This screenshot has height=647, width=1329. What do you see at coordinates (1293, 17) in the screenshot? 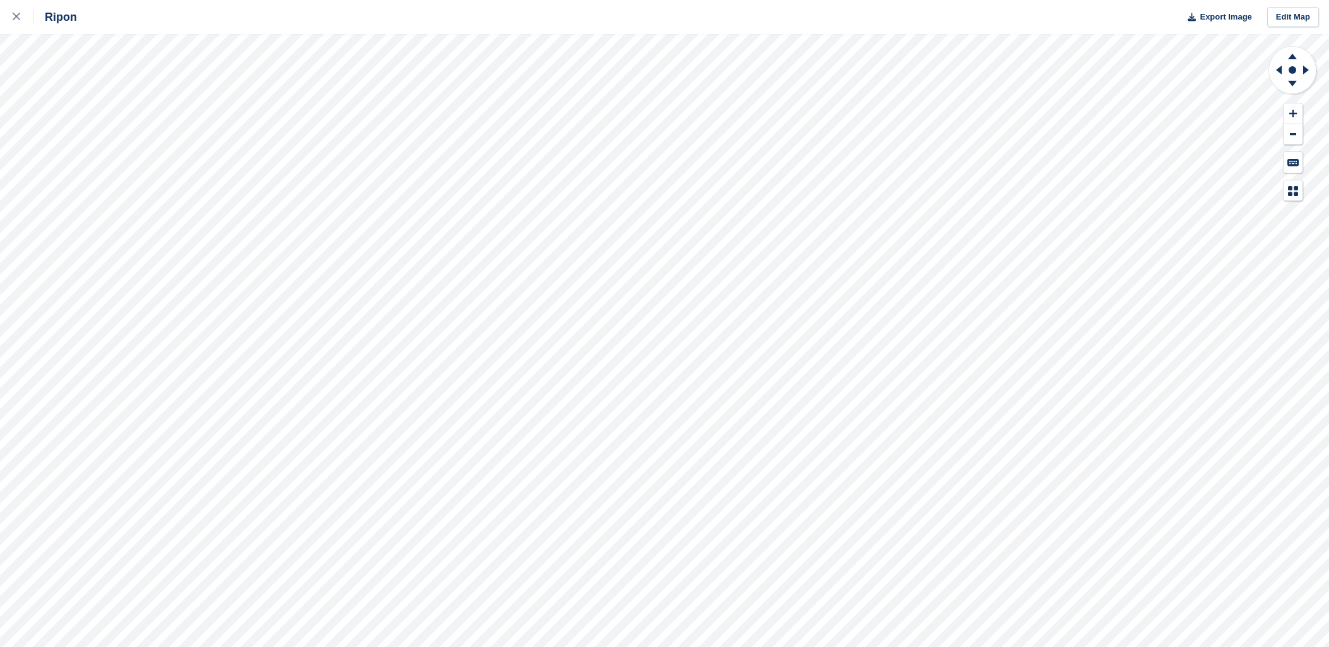
I see `a: Edit Map` at bounding box center [1293, 17].